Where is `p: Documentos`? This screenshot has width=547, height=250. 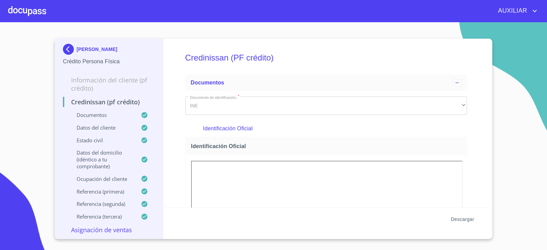
p: Documentos is located at coordinates (102, 115).